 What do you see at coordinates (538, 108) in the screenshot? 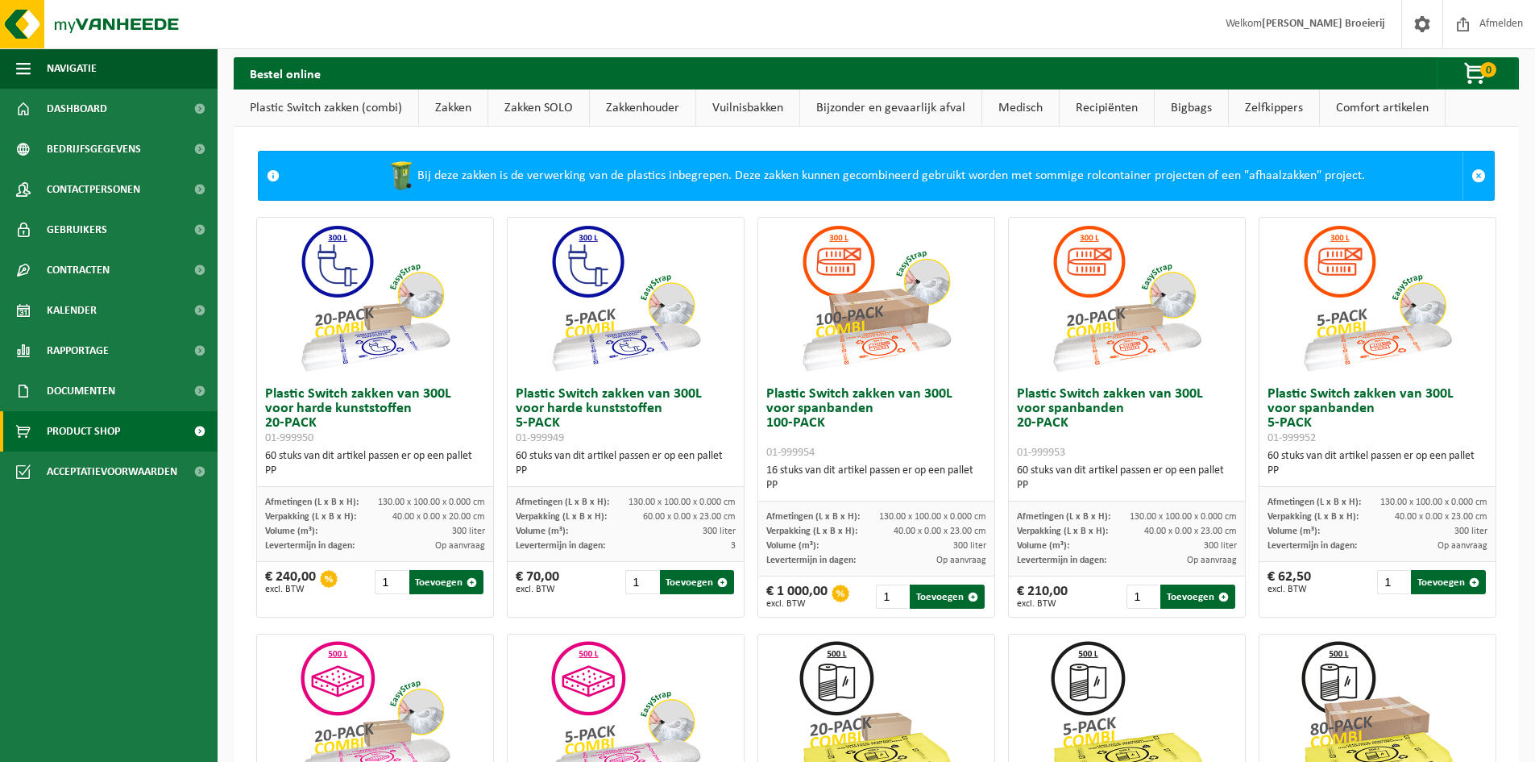
I see `a: Zakken SOLO` at bounding box center [538, 108].